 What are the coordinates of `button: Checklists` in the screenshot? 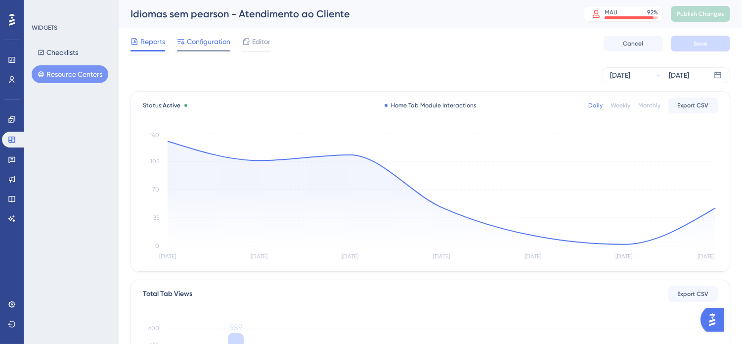 It's located at (58, 52).